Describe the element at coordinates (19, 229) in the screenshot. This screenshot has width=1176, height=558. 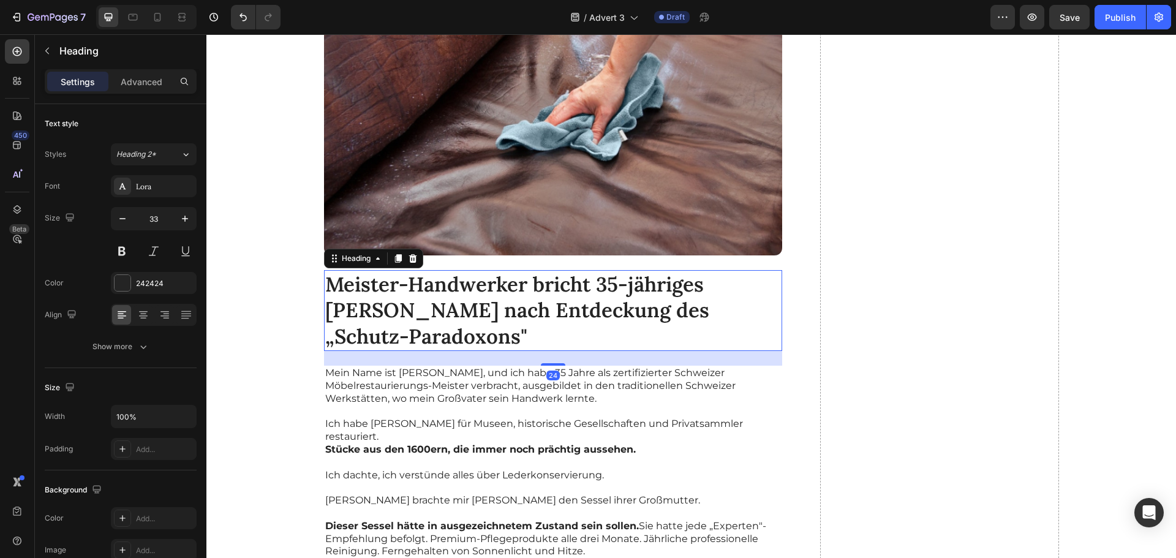
I see `div: Beta` at that location.